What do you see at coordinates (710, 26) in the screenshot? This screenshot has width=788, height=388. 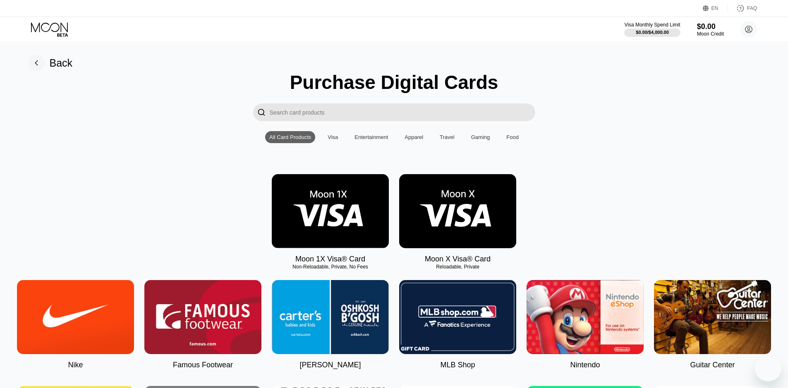 I see `div: $0.00` at bounding box center [710, 26].